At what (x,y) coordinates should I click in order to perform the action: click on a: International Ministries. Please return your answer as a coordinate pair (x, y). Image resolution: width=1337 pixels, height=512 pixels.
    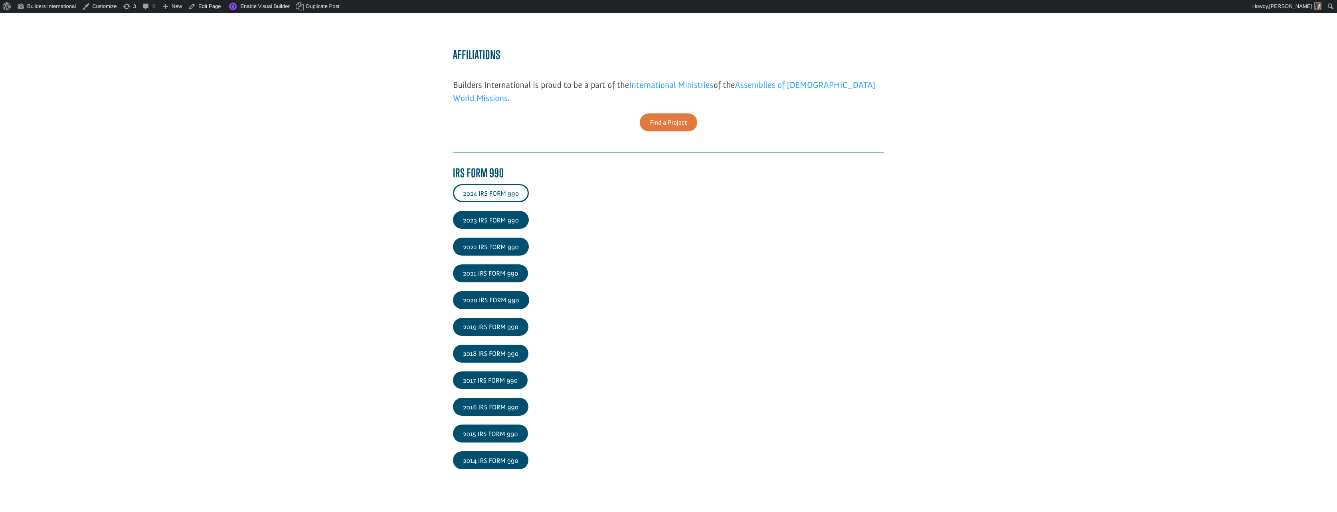
    Looking at the image, I should click on (671, 87).